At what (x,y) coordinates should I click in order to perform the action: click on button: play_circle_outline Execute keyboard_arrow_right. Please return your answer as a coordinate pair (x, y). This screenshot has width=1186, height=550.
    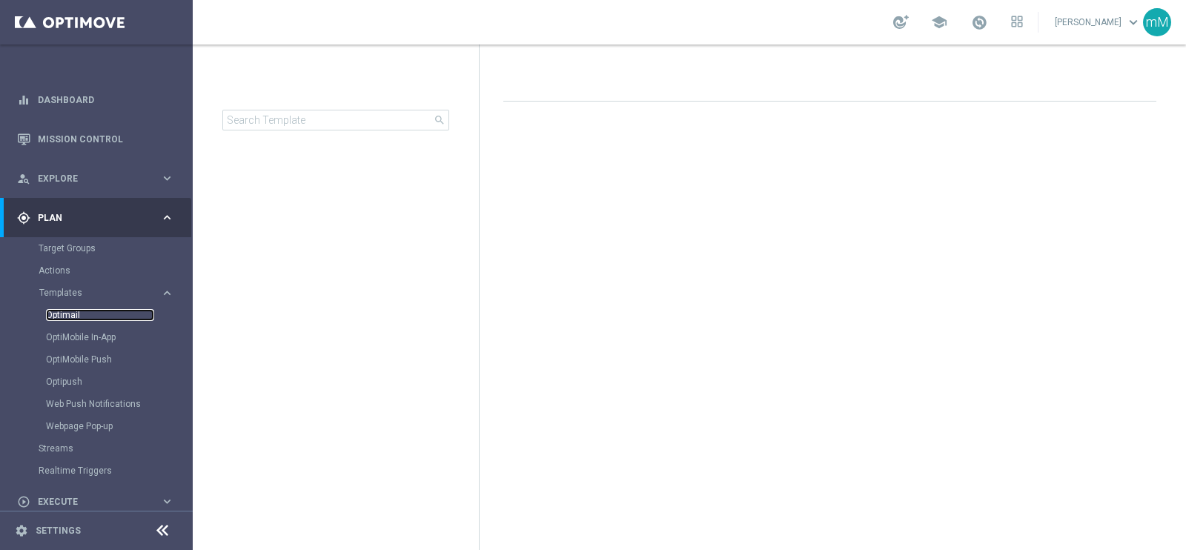
    Looking at the image, I should click on (96, 502).